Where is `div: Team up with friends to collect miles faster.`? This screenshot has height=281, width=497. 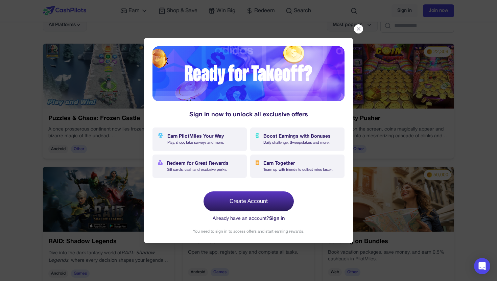 div: Team up with friends to collect miles faster. is located at coordinates (298, 170).